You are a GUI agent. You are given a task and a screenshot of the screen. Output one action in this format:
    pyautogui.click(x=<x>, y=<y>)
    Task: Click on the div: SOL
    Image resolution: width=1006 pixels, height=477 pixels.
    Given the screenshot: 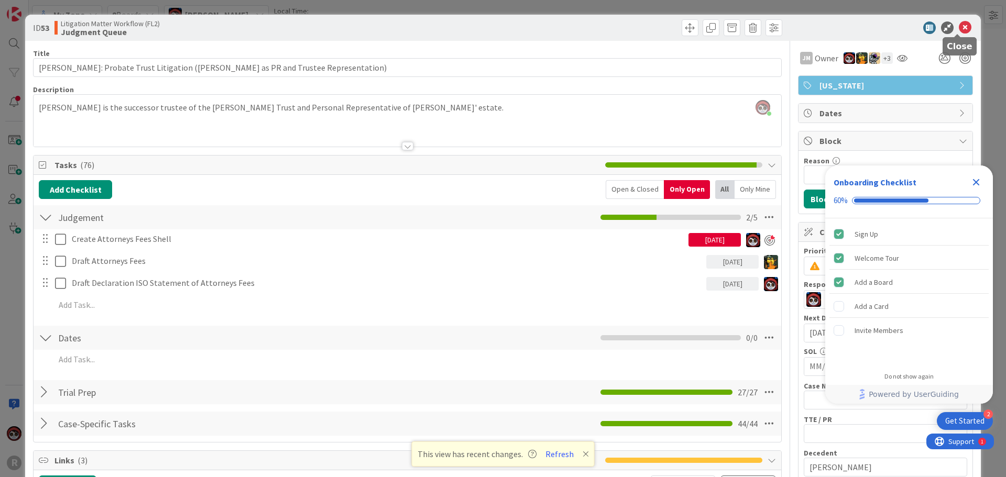 What is the action you would take?
    pyautogui.click(x=886, y=352)
    